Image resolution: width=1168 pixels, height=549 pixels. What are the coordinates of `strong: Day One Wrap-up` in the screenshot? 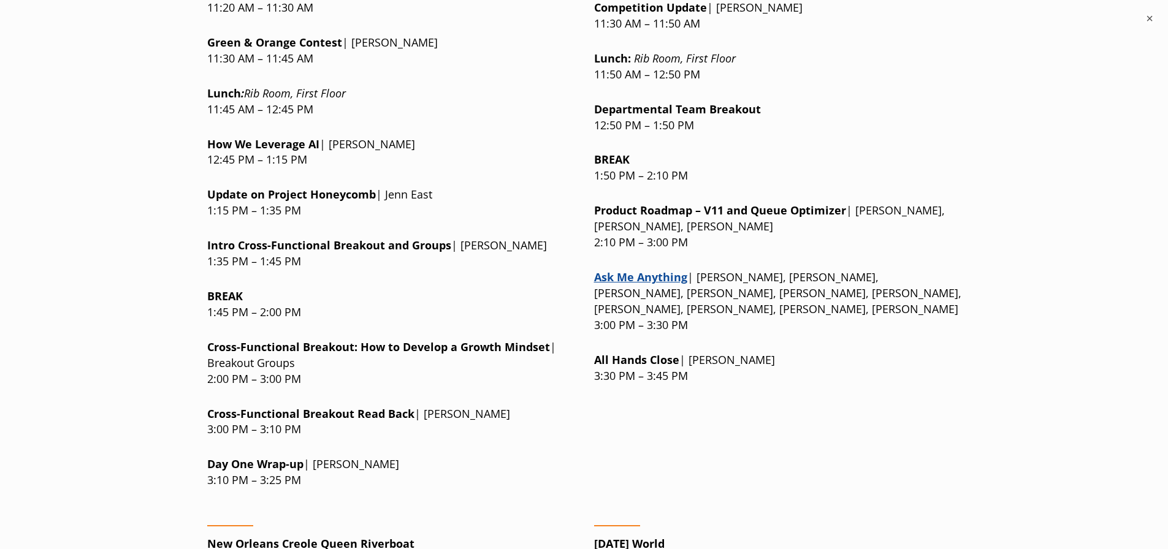 It's located at (255, 464).